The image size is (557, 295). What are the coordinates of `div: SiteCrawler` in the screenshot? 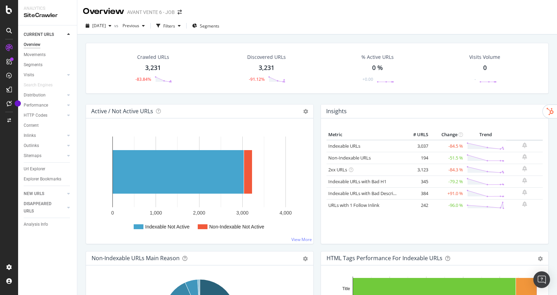 It's located at (47, 15).